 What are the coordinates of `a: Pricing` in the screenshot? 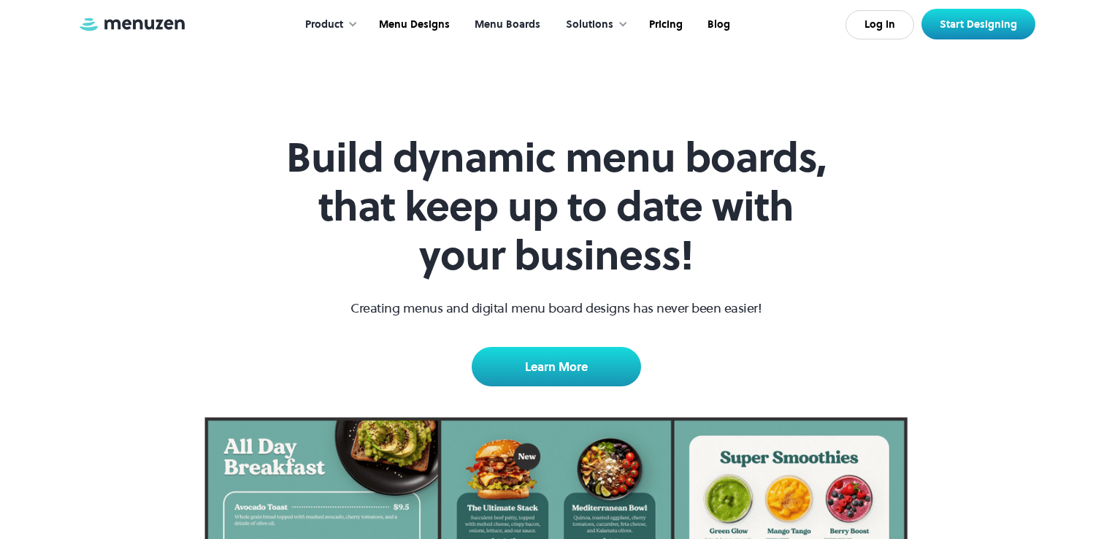 It's located at (665, 25).